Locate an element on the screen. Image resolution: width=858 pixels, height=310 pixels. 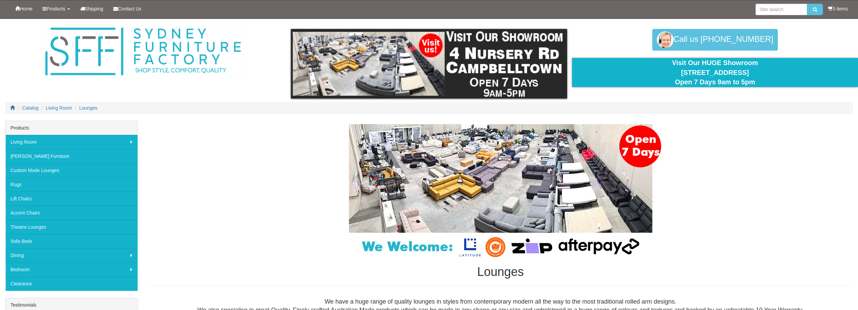
a: Bedroom is located at coordinates (71, 269).